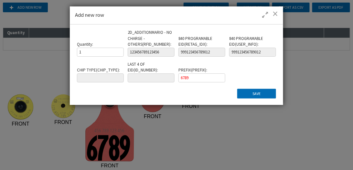  I want to click on div: CHIP TYPE ( CHIP_TYPE ) :, so click(100, 75).